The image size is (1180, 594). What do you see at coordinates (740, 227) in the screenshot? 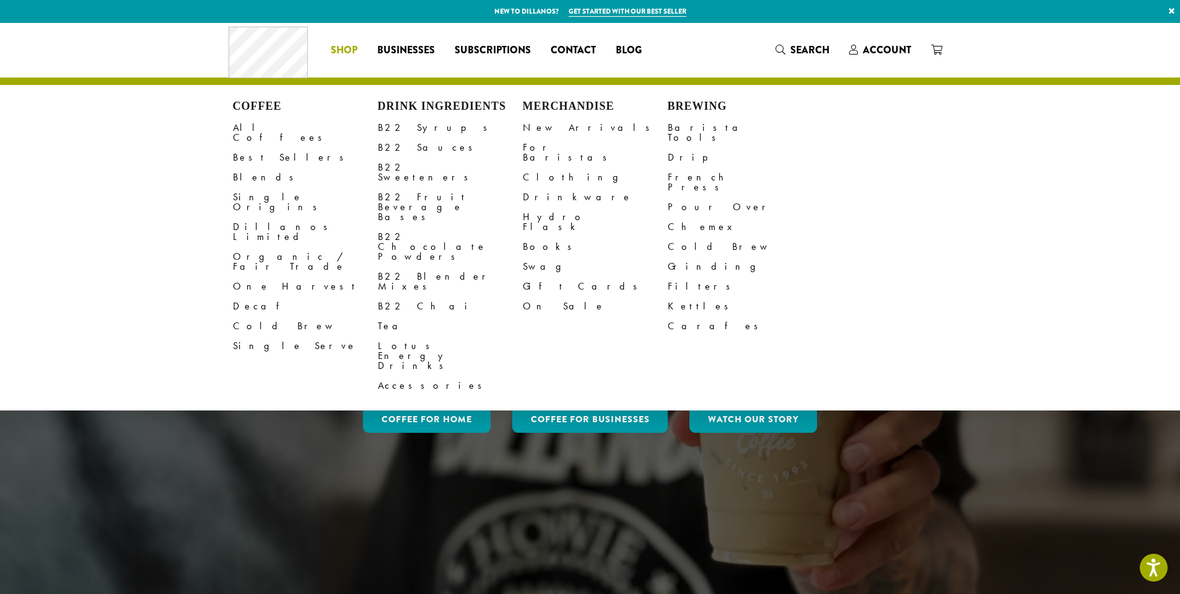
I see `a: Chemex` at bounding box center [740, 227].